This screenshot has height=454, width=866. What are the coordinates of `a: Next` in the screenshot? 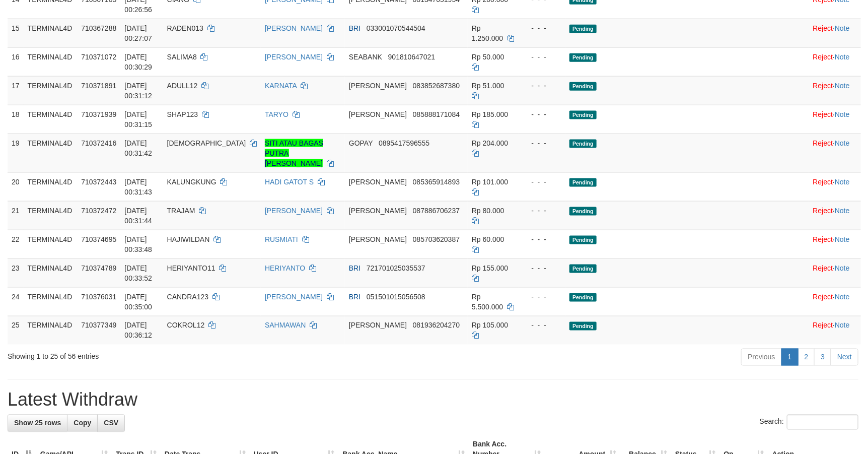 It's located at (844, 357).